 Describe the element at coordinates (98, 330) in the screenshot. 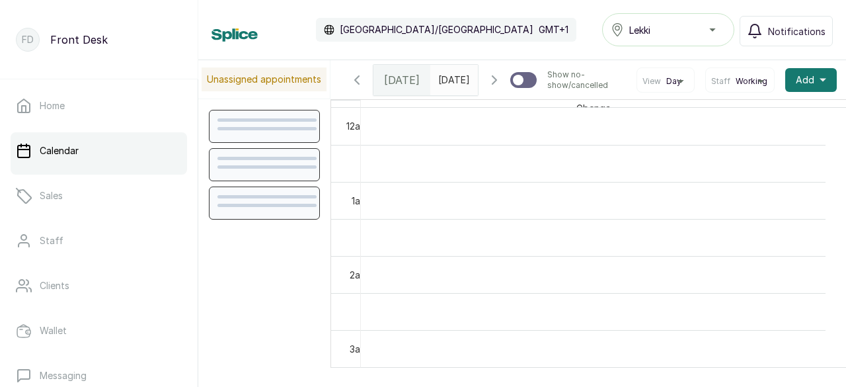

I see `a: Wallet` at that location.